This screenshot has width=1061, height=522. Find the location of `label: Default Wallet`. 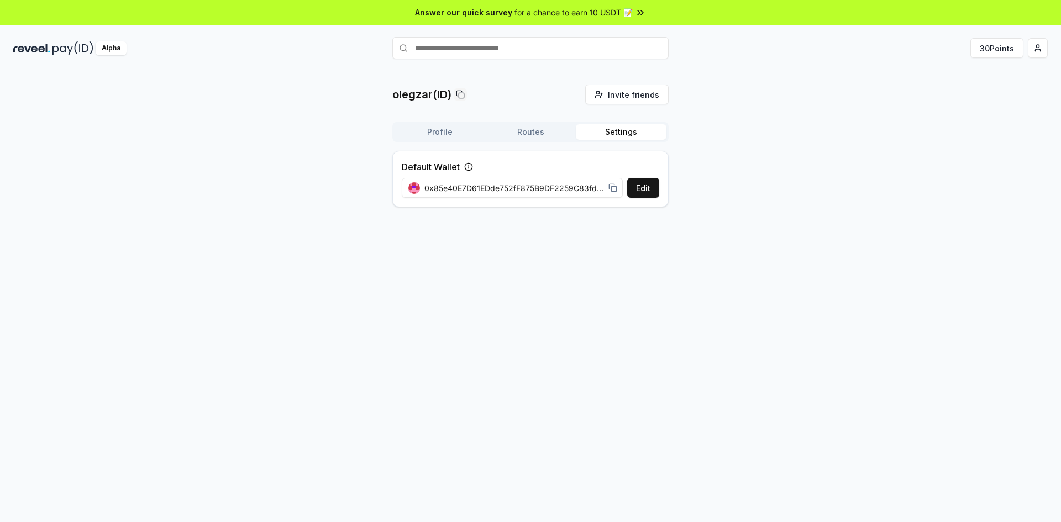

label: Default Wallet is located at coordinates (431, 167).